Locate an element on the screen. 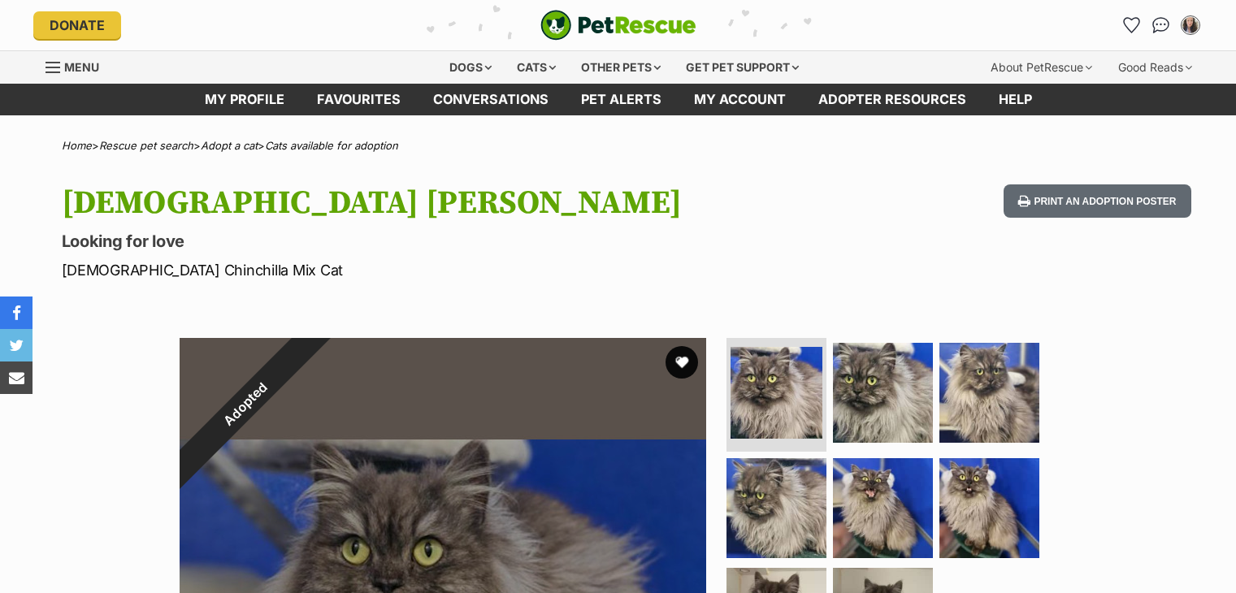 This screenshot has height=593, width=1236. img: chat-41dd97257d64d25036548639549fe6c8038ab92f7586957e7f3b1b290dea8141.svg is located at coordinates (1160, 25).